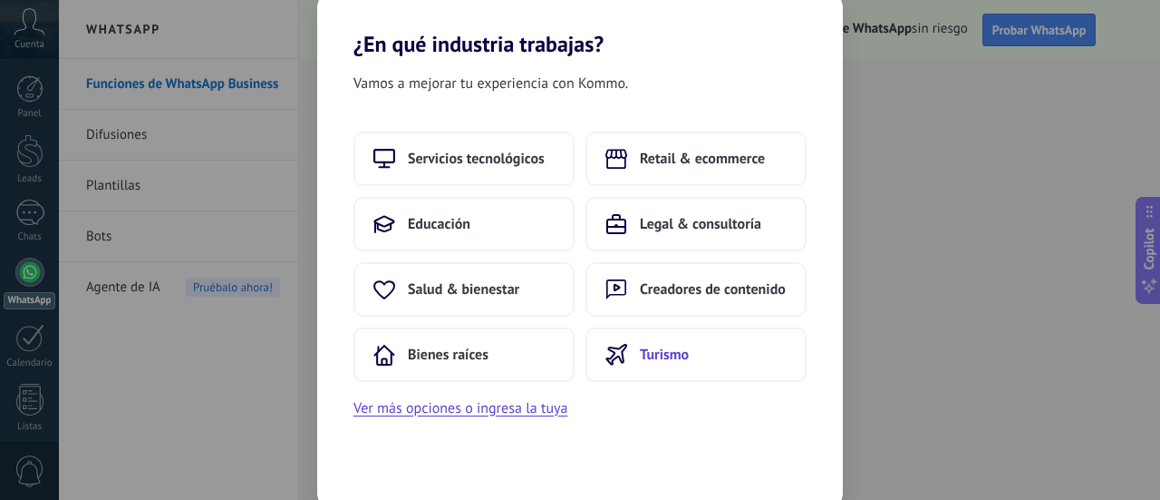  What do you see at coordinates (701, 224) in the screenshot?
I see `span: Legal & consultoría` at bounding box center [701, 224].